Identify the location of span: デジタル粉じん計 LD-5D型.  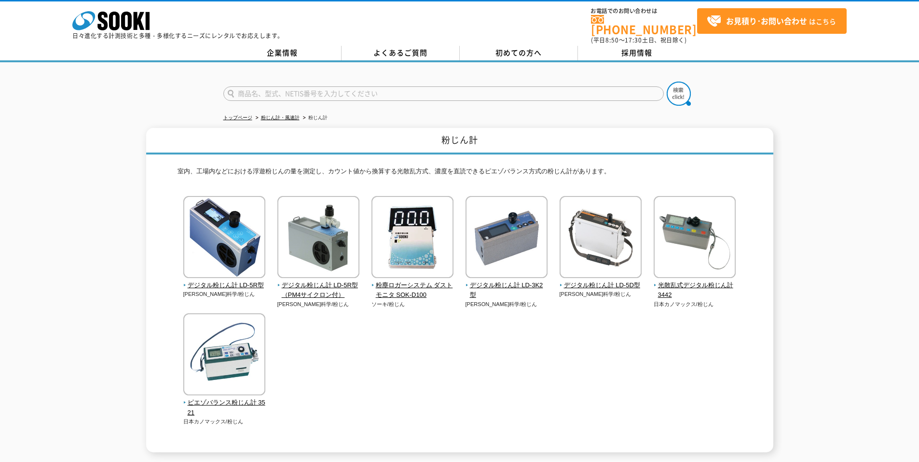
(600, 285).